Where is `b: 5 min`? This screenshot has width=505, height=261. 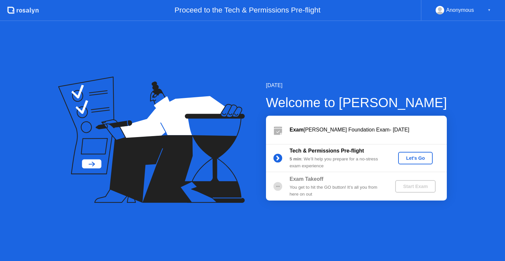 b: 5 min is located at coordinates (295, 159).